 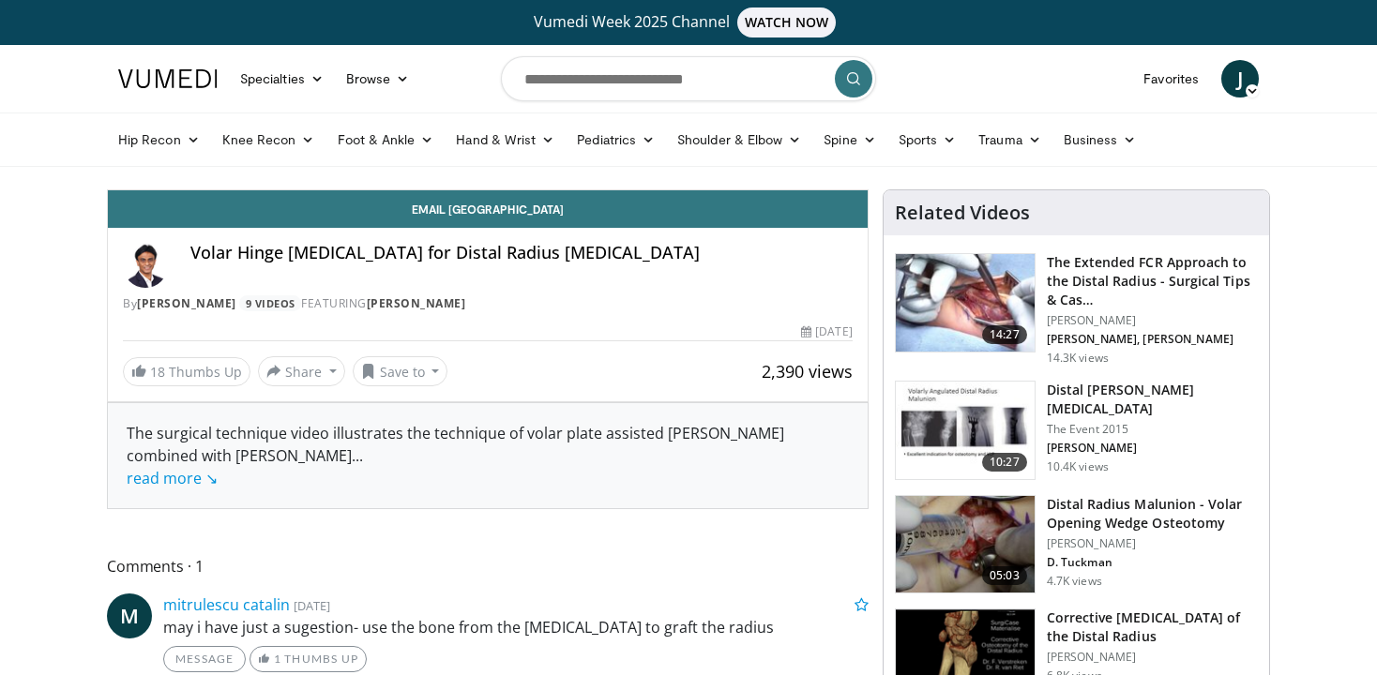 What do you see at coordinates (505, 140) in the screenshot?
I see `a: Hand & Wrist` at bounding box center [505, 140].